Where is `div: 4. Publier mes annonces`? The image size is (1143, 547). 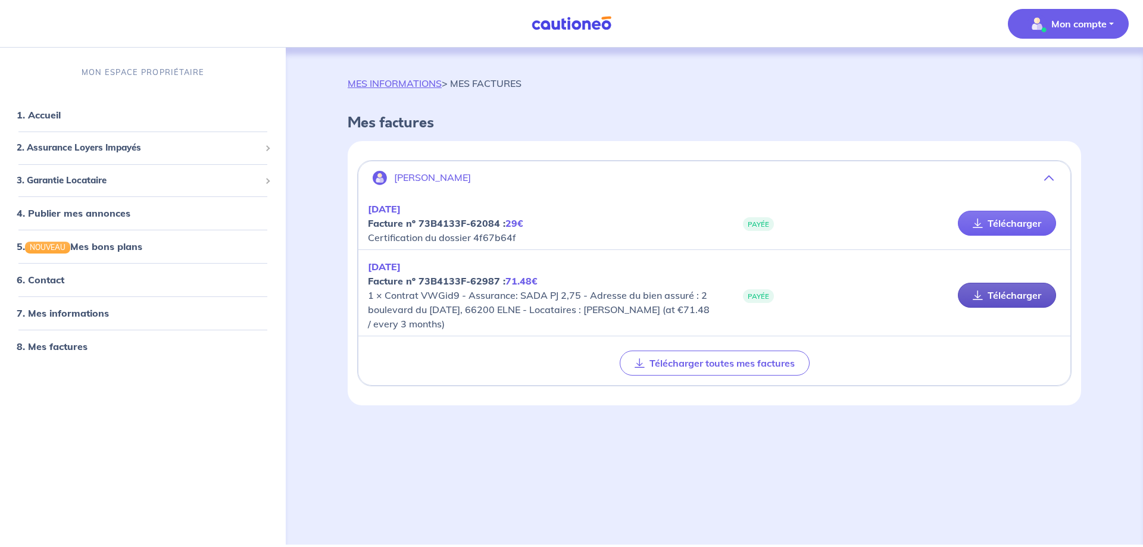 div: 4. Publier mes annonces is located at coordinates (143, 213).